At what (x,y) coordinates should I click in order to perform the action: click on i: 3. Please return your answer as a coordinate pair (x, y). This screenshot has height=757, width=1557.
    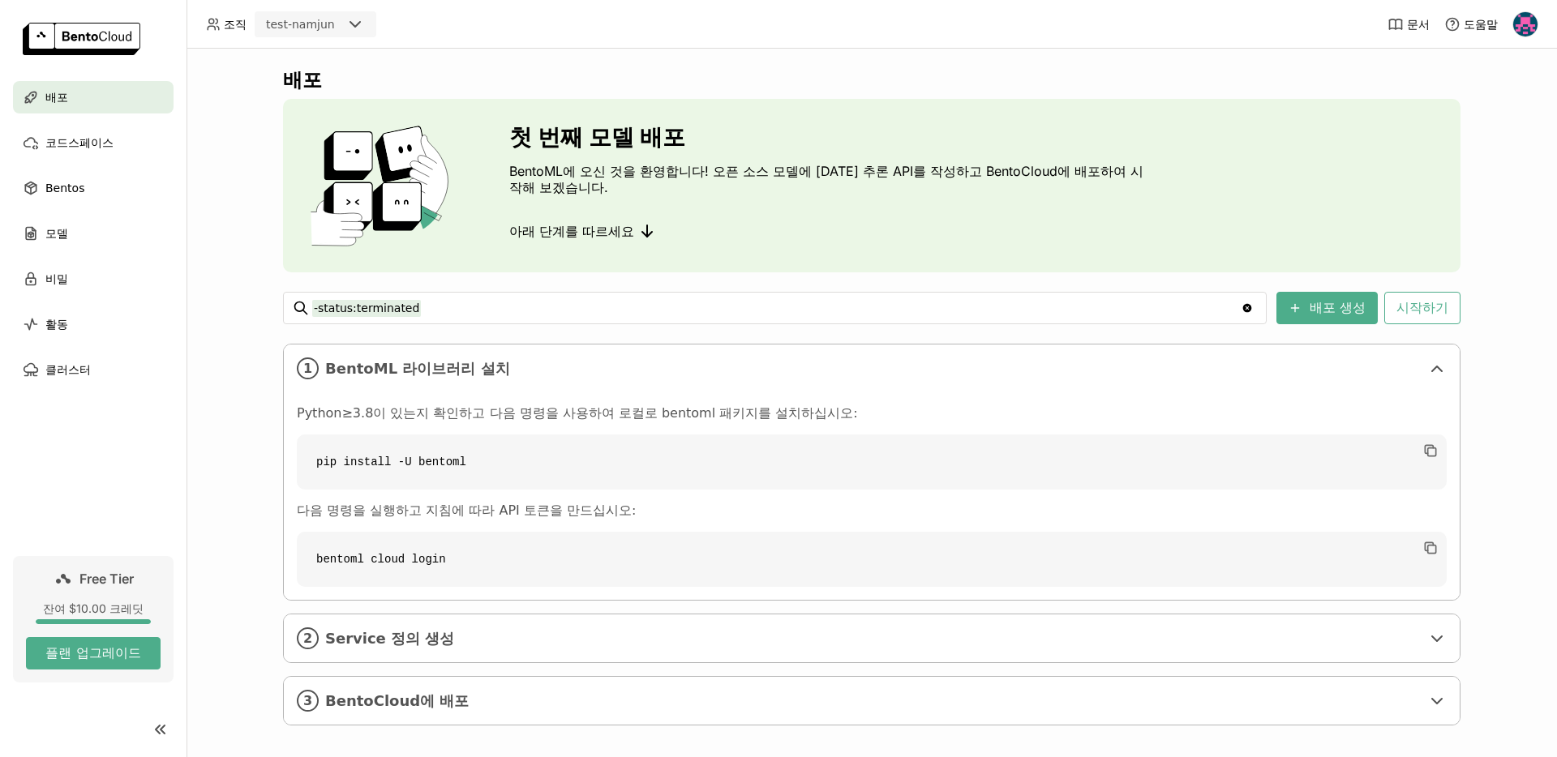
    Looking at the image, I should click on (307, 701).